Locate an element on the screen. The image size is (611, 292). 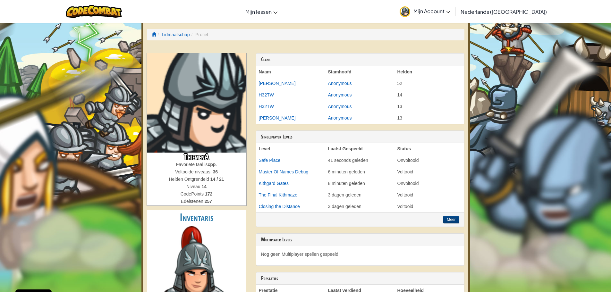
th: Laatst Gespeeld is located at coordinates (360, 149).